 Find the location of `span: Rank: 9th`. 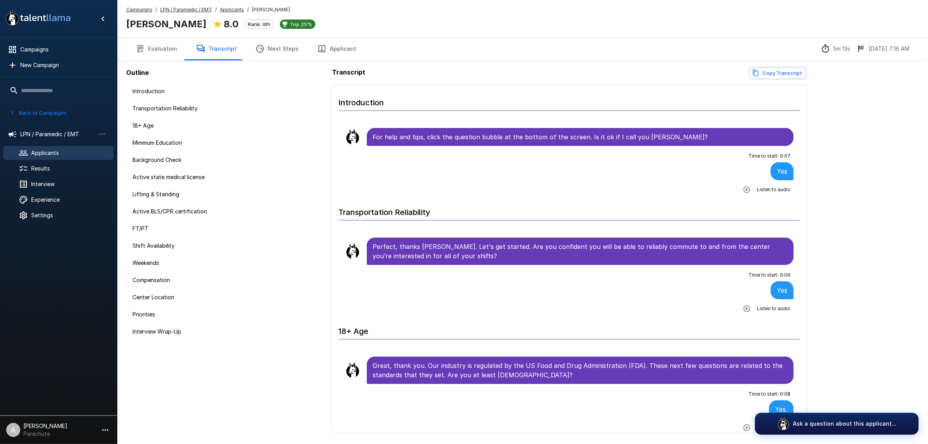

span: Rank: 9th is located at coordinates (259, 24).